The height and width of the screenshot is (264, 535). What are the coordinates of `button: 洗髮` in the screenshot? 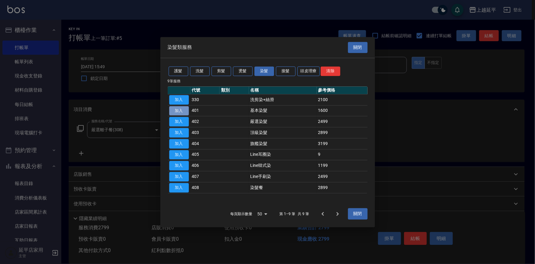 It's located at (200, 71).